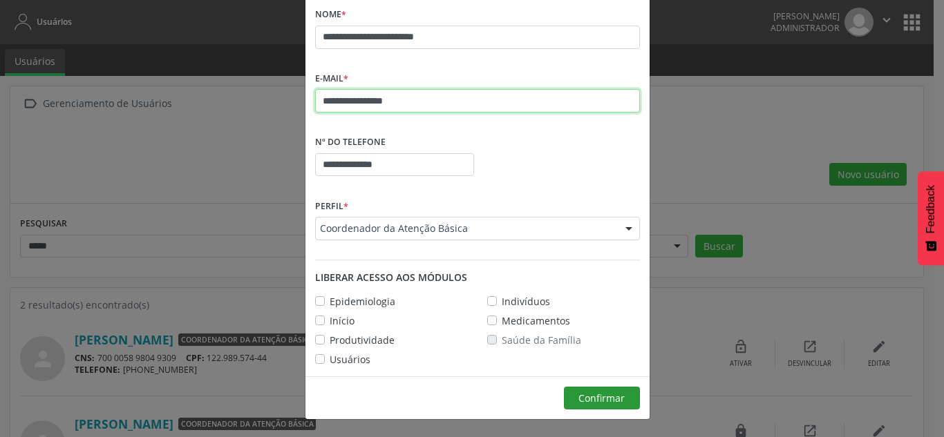 The width and height of the screenshot is (944, 437). Describe the element at coordinates (535, 321) in the screenshot. I see `label: Medicamentos` at that location.